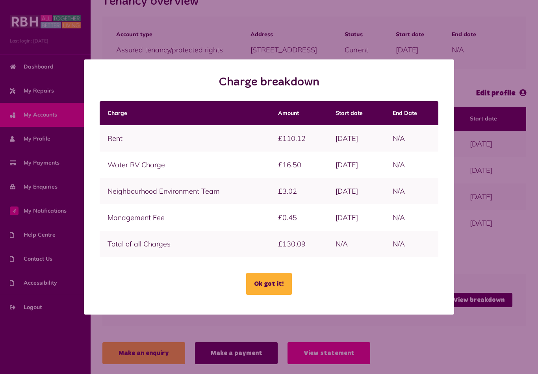  I want to click on td: £130.09, so click(299, 244).